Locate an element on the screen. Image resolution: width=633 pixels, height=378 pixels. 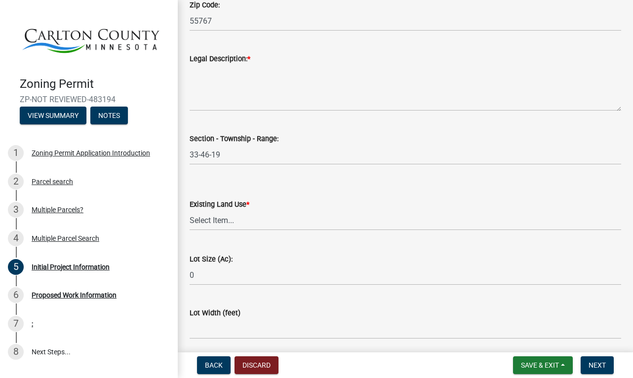
div: 7 is located at coordinates (16, 324).